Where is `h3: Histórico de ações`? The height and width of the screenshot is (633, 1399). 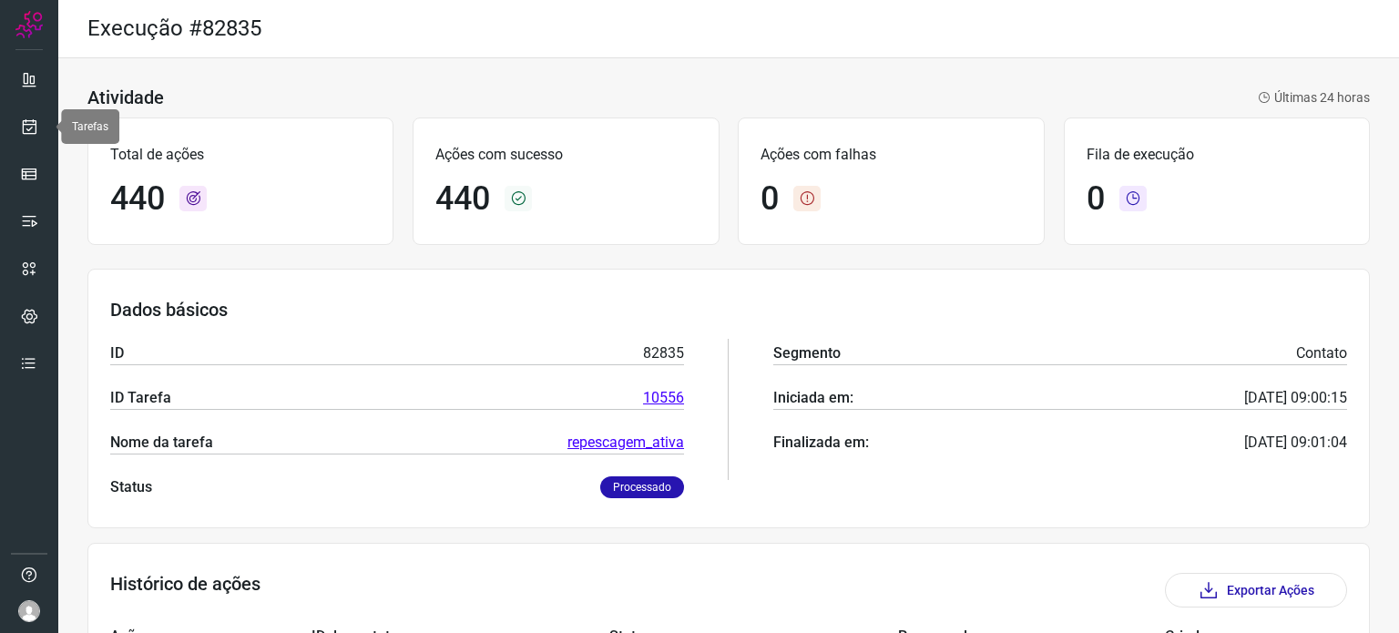 h3: Histórico de ações is located at coordinates (185, 590).